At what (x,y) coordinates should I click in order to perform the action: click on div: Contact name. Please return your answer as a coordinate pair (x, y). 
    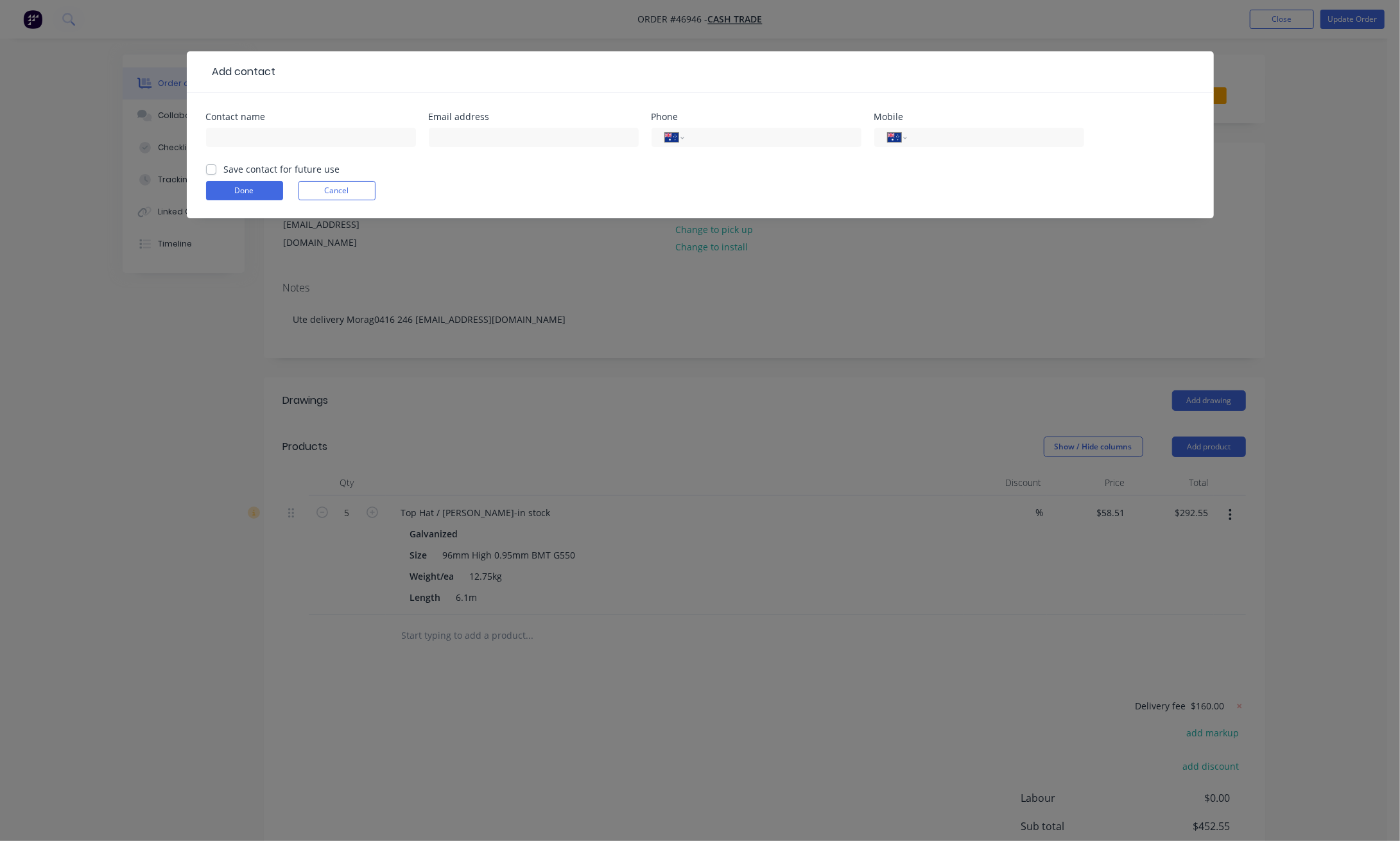
    Looking at the image, I should click on (311, 117).